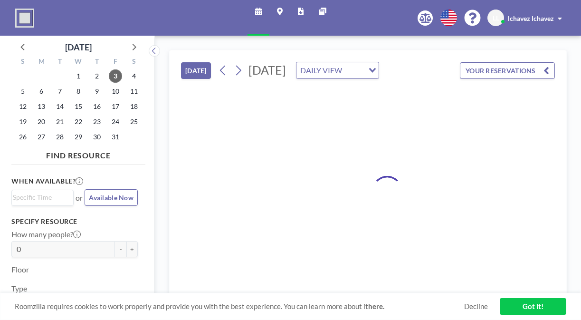 The height and width of the screenshot is (320, 581). Describe the element at coordinates (41, 91) in the screenshot. I see `span: Monday, October 6, 2025` at that location.